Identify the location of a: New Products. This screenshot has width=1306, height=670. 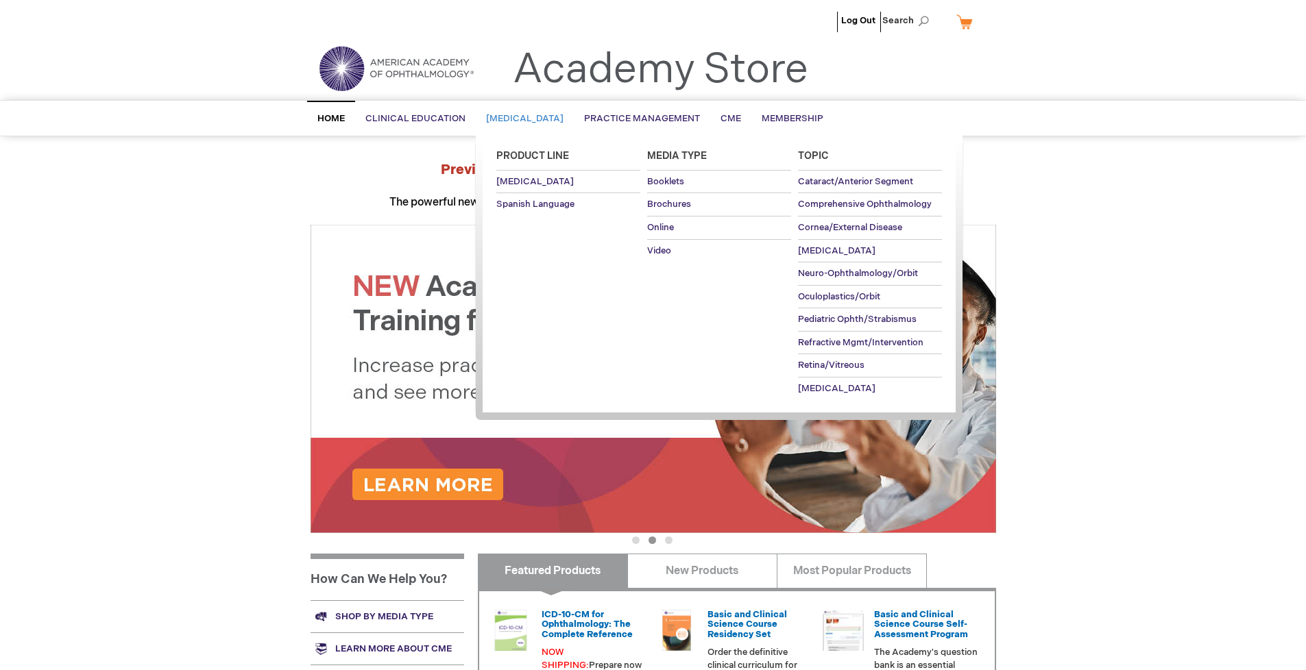
(702, 571).